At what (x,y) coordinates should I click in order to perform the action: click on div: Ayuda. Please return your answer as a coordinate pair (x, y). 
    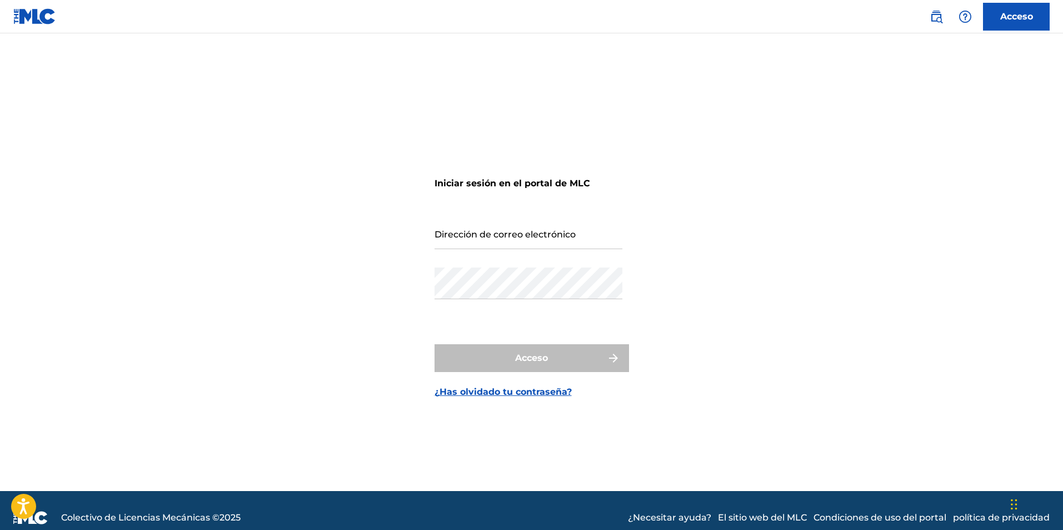
    Looking at the image, I should click on (965, 17).